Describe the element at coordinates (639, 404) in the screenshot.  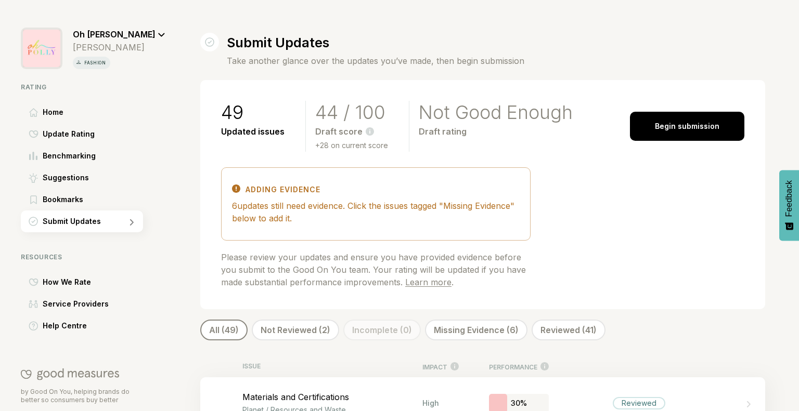
I see `div: Reviewed` at that location.